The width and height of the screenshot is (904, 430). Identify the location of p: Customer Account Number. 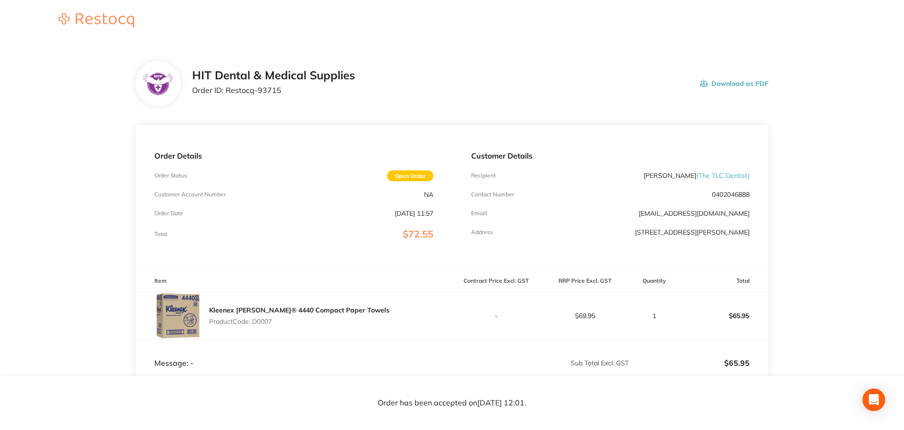
(190, 195).